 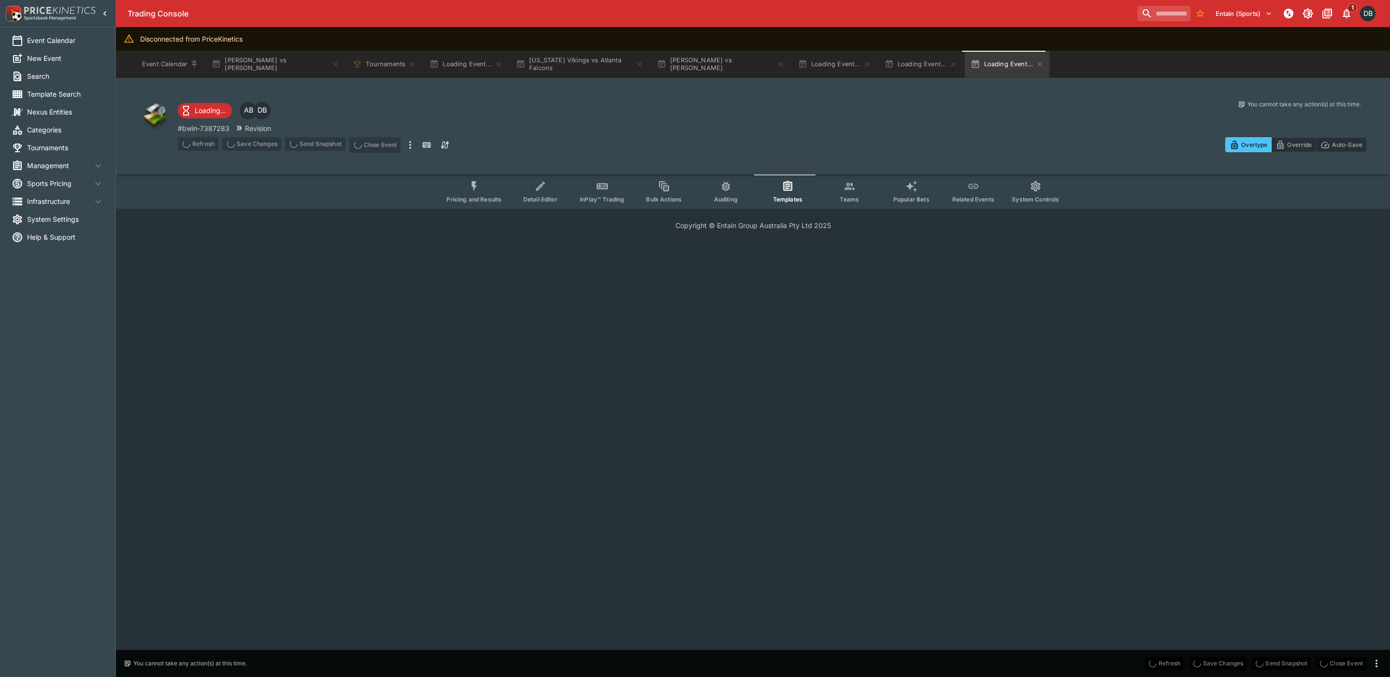 I want to click on span: Event Calendar, so click(x=65, y=40).